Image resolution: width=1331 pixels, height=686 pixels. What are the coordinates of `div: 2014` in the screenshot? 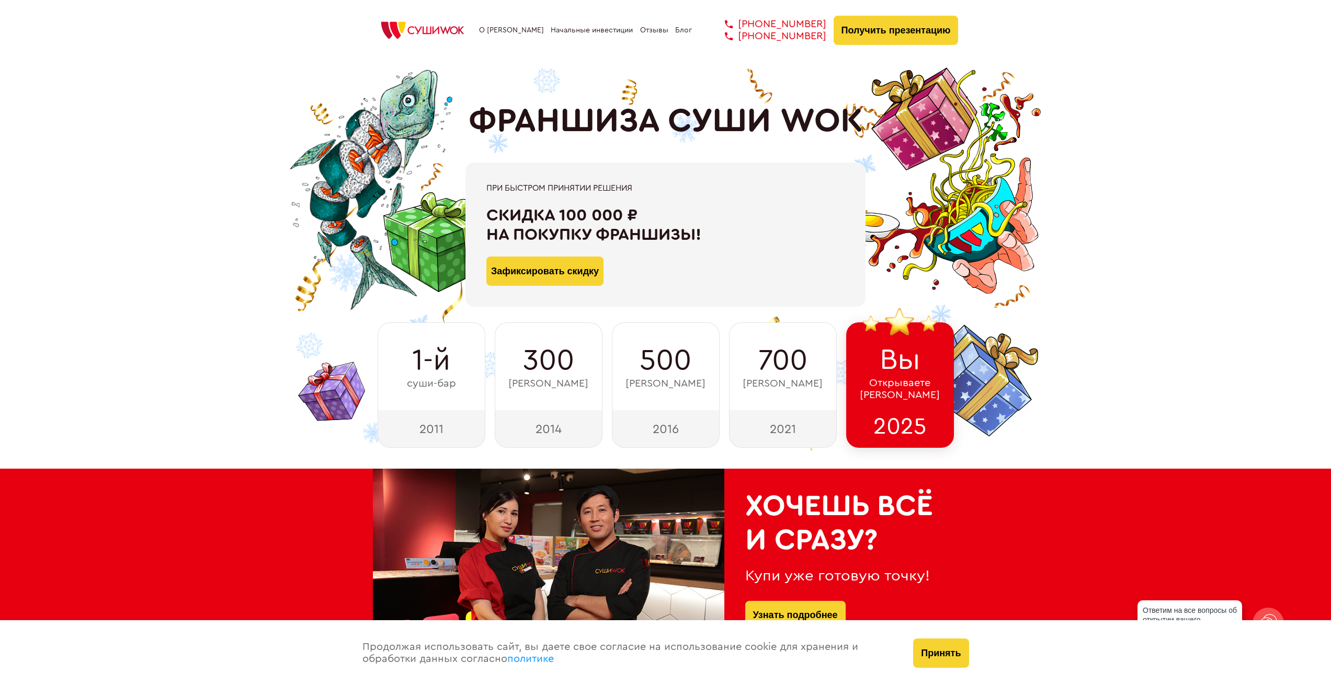 It's located at (548, 429).